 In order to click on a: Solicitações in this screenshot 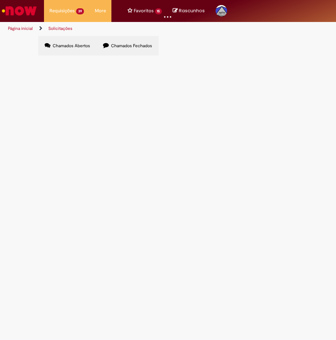, I will do `click(60, 28)`.